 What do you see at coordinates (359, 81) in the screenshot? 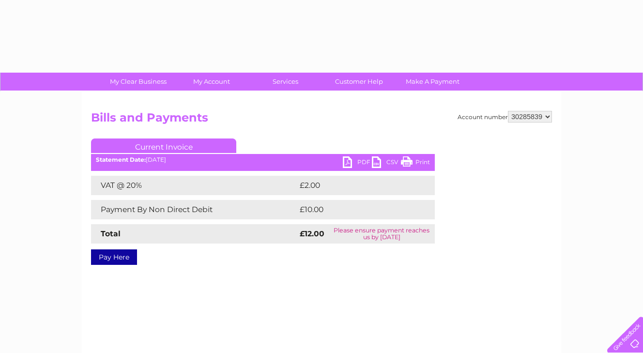
I see `a: Customer Help` at bounding box center [359, 81].